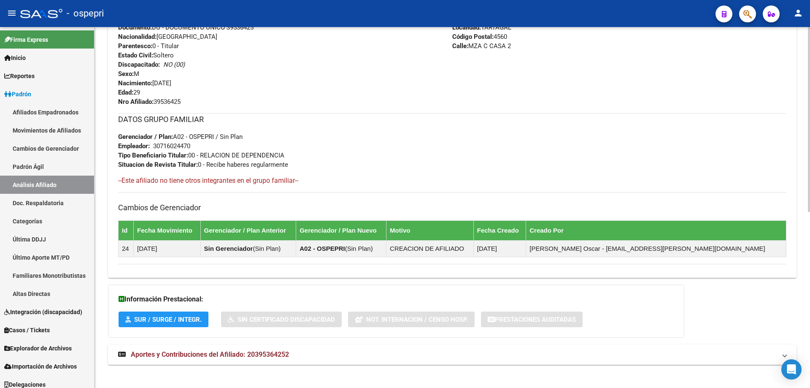 Image resolution: width=810 pixels, height=388 pixels. What do you see at coordinates (467, 27) in the screenshot?
I see `strong: Localidad:` at bounding box center [467, 27].